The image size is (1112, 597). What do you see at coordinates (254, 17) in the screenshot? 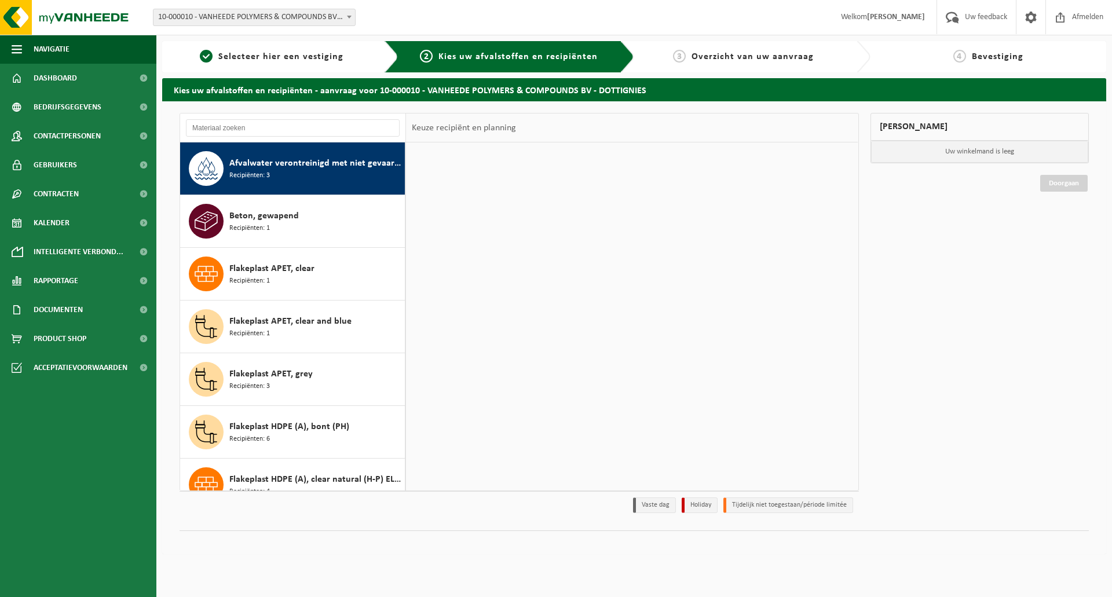
I see `span: 10-000010 - VANHEEDE POLYMERS & COMPOUNDS BV - DOTTIGNIES` at bounding box center [254, 17].